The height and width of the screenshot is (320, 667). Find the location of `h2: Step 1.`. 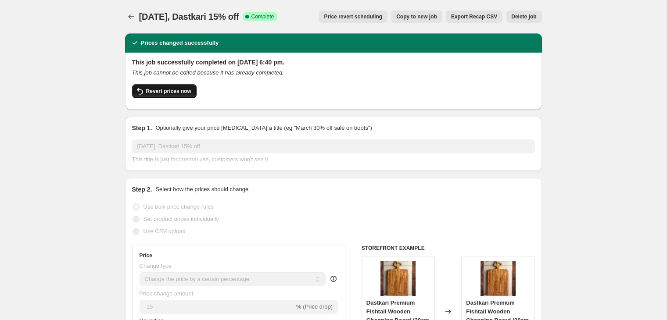

h2: Step 1. is located at coordinates (142, 128).